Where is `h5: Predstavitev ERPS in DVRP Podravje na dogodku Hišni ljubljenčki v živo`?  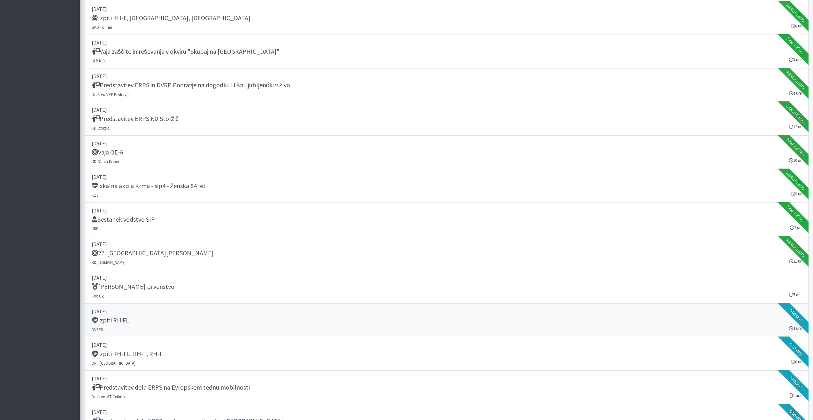 h5: Predstavitev ERPS in DVRP Podravje na dogodku Hišni ljubljenčki v živo is located at coordinates (191, 85).